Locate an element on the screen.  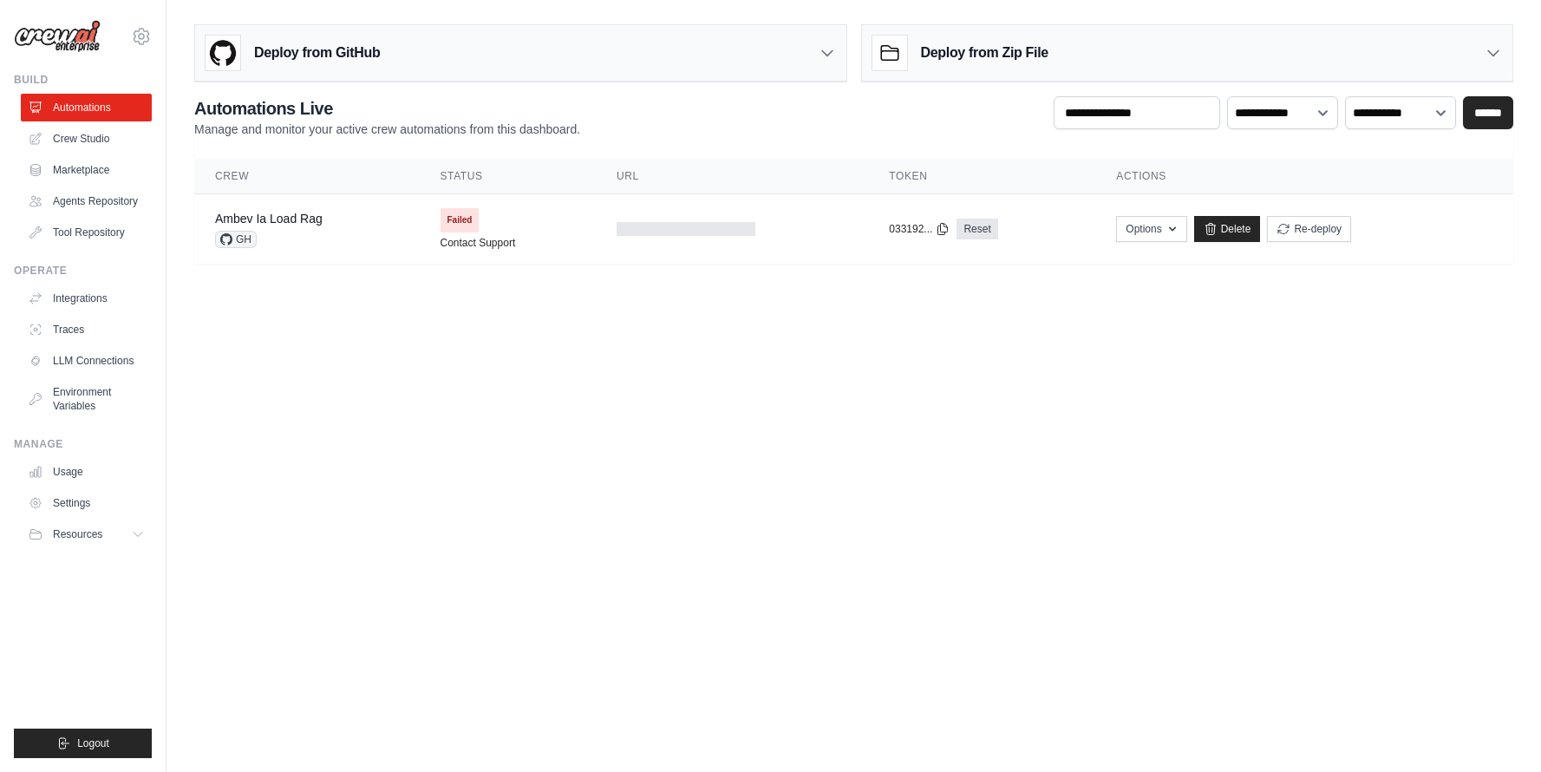
a: Ambev Ia Load Rag is located at coordinates (269, 219).